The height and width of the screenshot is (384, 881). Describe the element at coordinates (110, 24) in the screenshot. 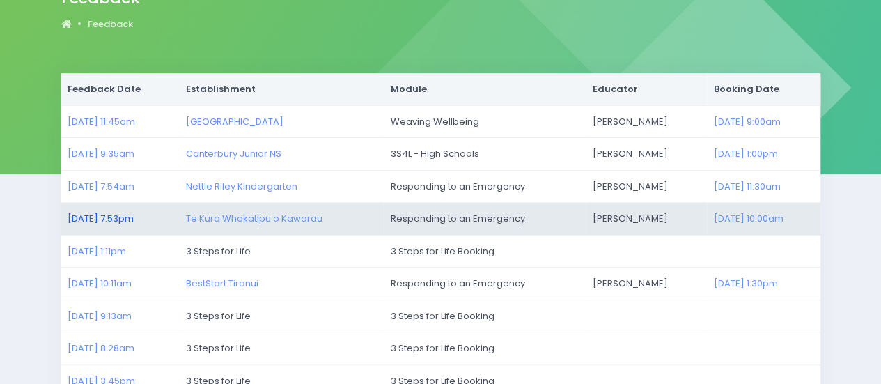

I see `a: Feedback` at that location.